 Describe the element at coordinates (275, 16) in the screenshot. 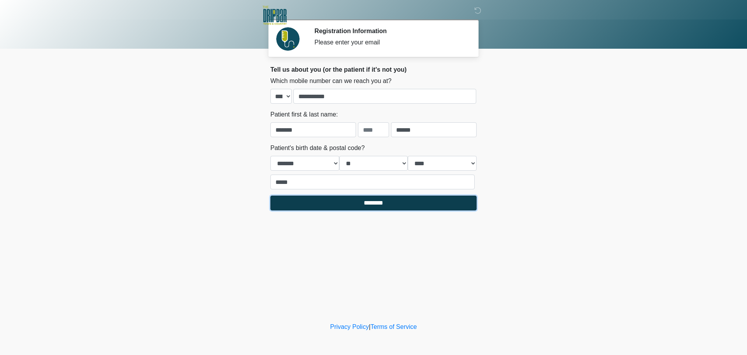

I see `img: The DRIPBaR Town & Country Crossing Logo` at that location.